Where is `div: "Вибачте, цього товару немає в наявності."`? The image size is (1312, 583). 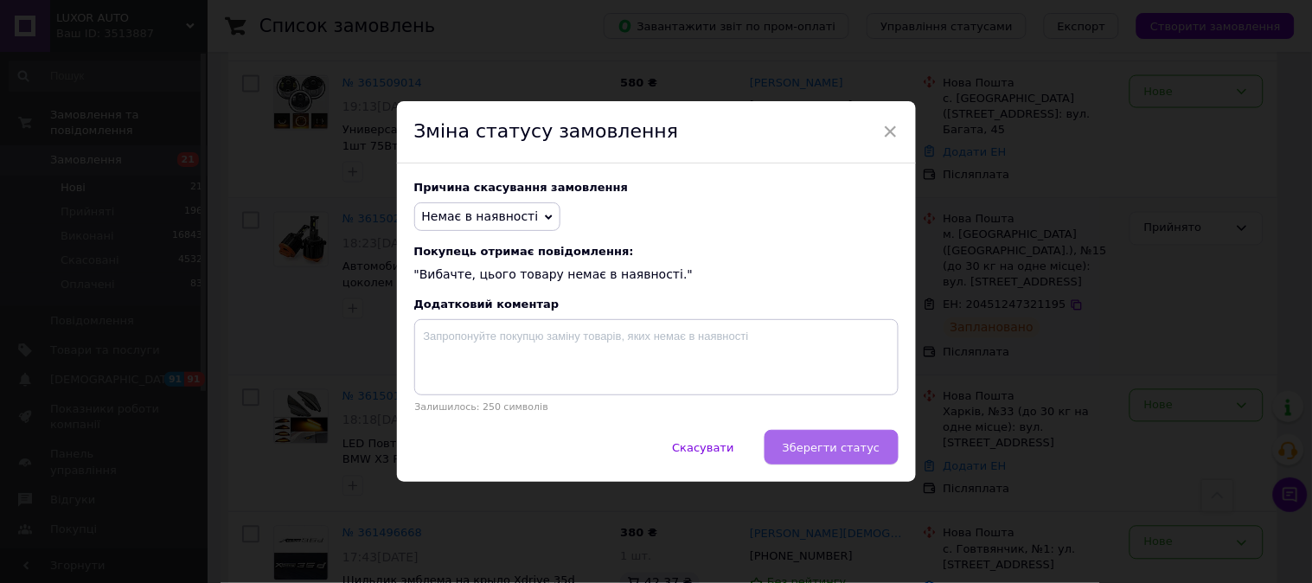
div: "Вибачте, цього товару немає в наявності." is located at coordinates (656, 264).